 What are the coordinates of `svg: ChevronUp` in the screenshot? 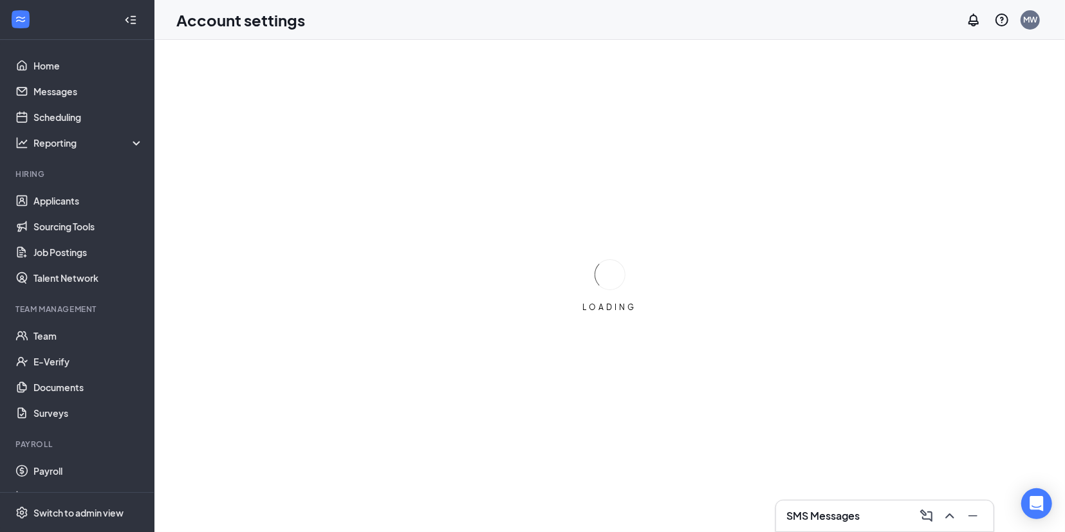 It's located at (950, 516).